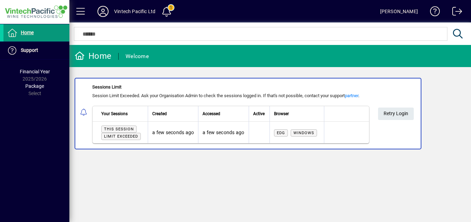 The image size is (471, 222). Describe the element at coordinates (304, 133) in the screenshot. I see `span: Windows` at that location.